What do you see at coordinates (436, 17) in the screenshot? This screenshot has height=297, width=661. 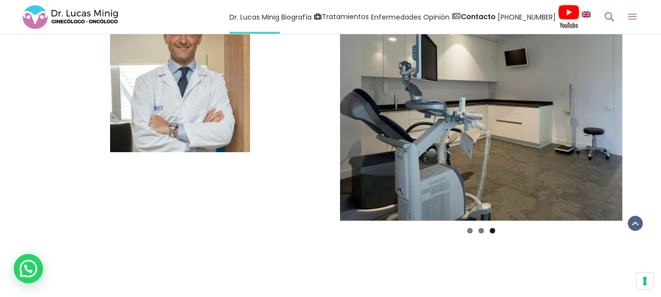 I see `span: Opinión` at bounding box center [436, 17].